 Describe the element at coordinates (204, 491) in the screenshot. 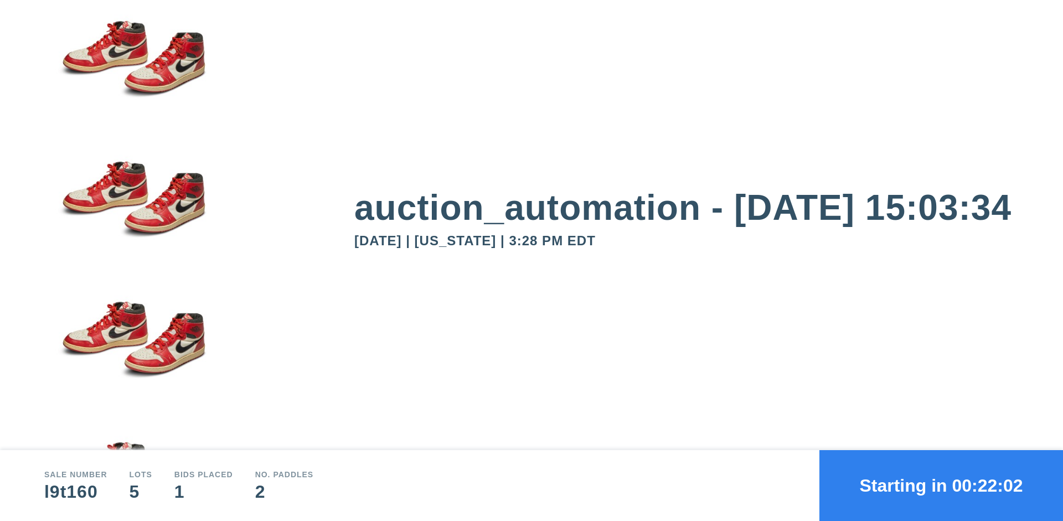

I see `div: 1` at that location.